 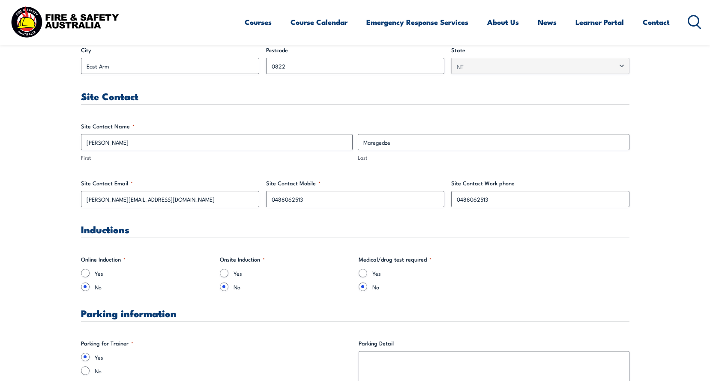 What do you see at coordinates (103, 260) in the screenshot?
I see `legend: Online Induction` at bounding box center [103, 260].